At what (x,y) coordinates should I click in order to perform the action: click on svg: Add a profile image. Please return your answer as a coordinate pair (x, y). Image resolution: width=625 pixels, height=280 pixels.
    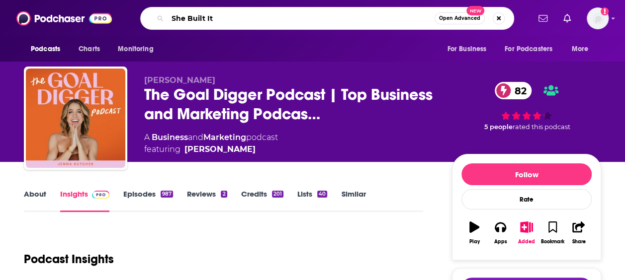
    Looking at the image, I should click on (605, 11).